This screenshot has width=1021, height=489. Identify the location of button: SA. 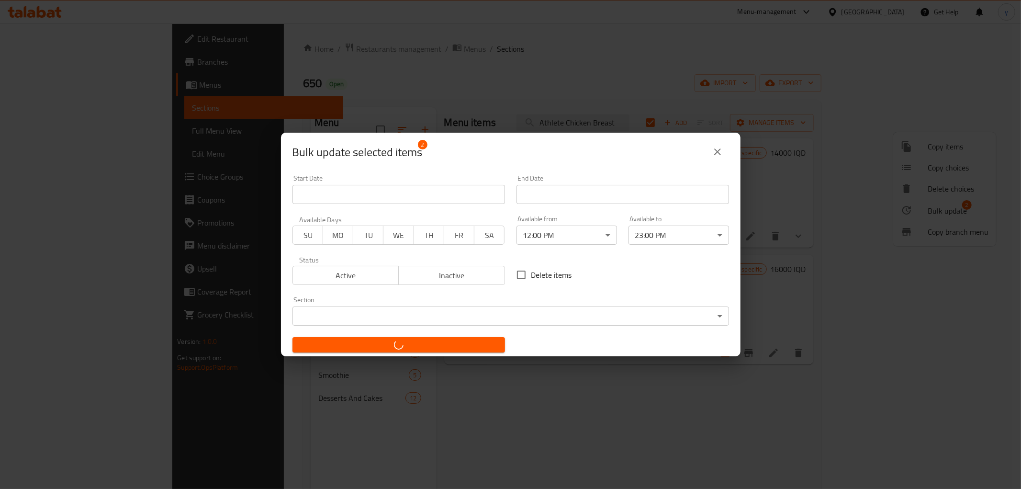
(489, 235).